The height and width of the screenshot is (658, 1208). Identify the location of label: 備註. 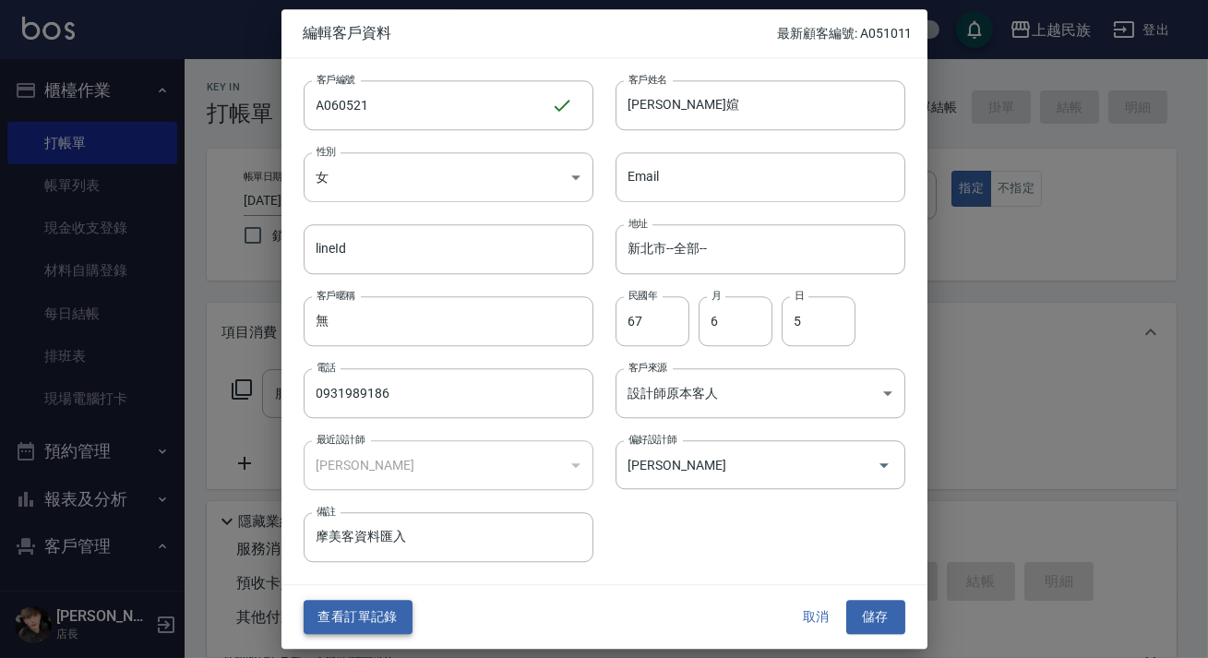
(326, 511).